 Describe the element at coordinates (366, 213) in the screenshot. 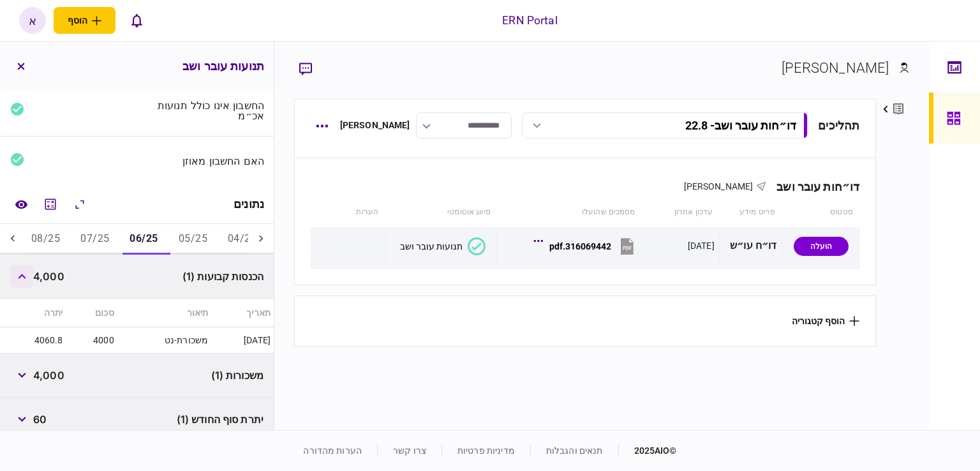

I see `th: הערות` at that location.